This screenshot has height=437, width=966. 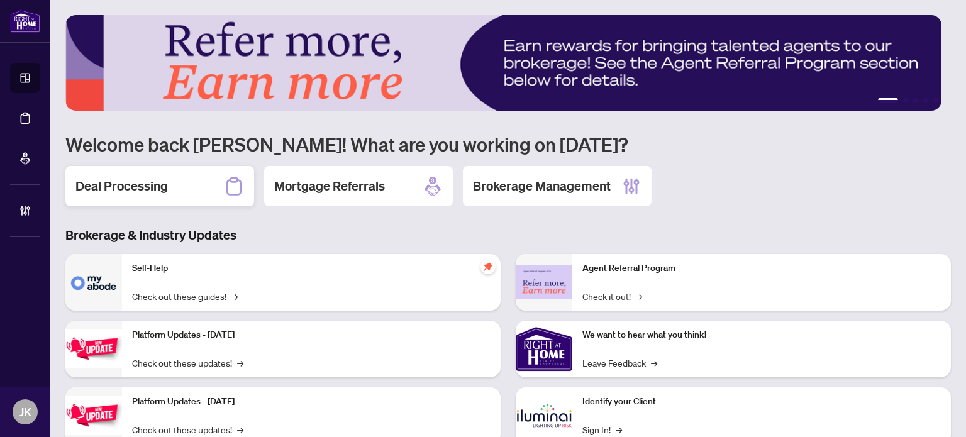 What do you see at coordinates (935, 412) in the screenshot?
I see `button: Open asap` at bounding box center [935, 412].